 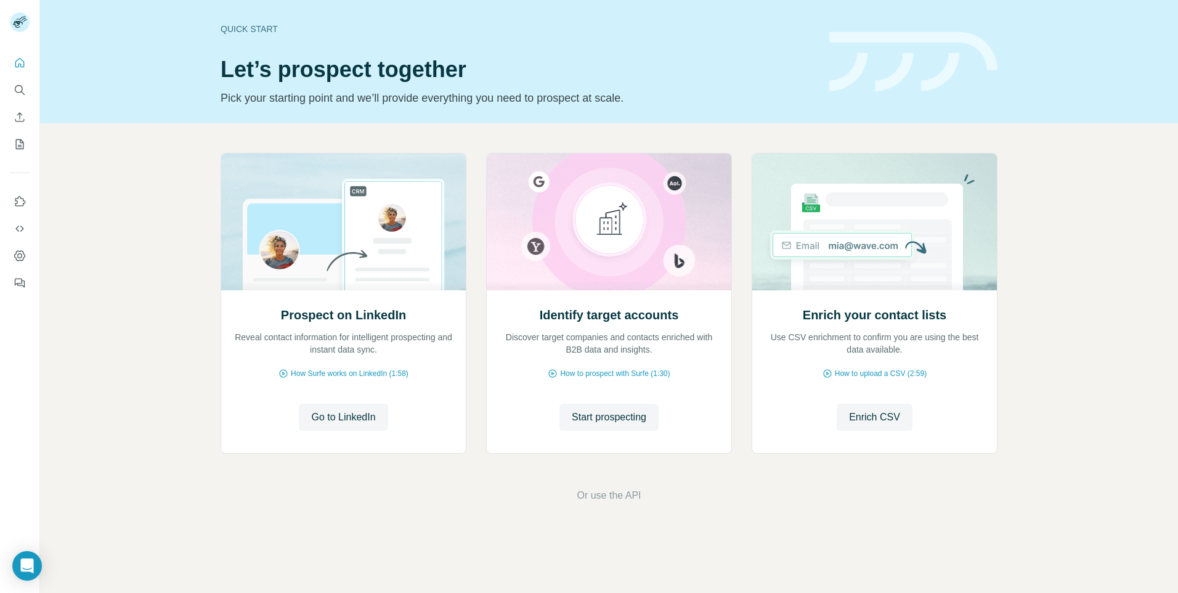 I want to click on p: Discover target companies and contacts enriched with B2B data and insights., so click(x=609, y=343).